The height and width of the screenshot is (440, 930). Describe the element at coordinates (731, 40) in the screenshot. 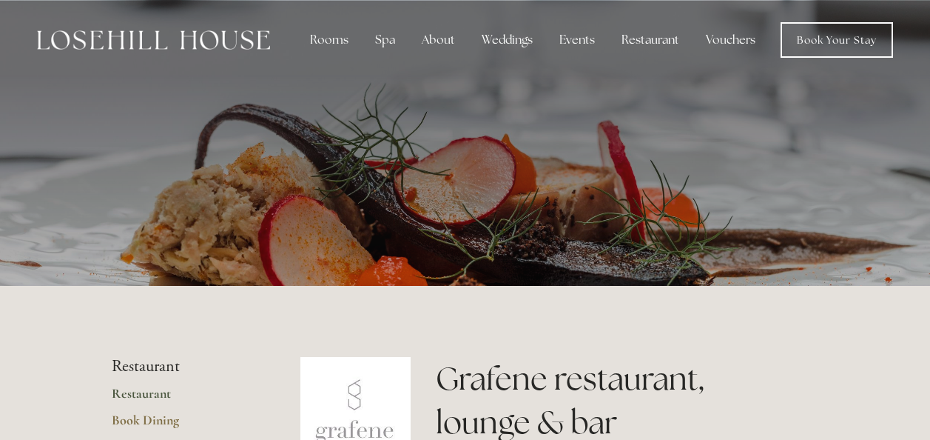

I see `a: Vouchers` at that location.